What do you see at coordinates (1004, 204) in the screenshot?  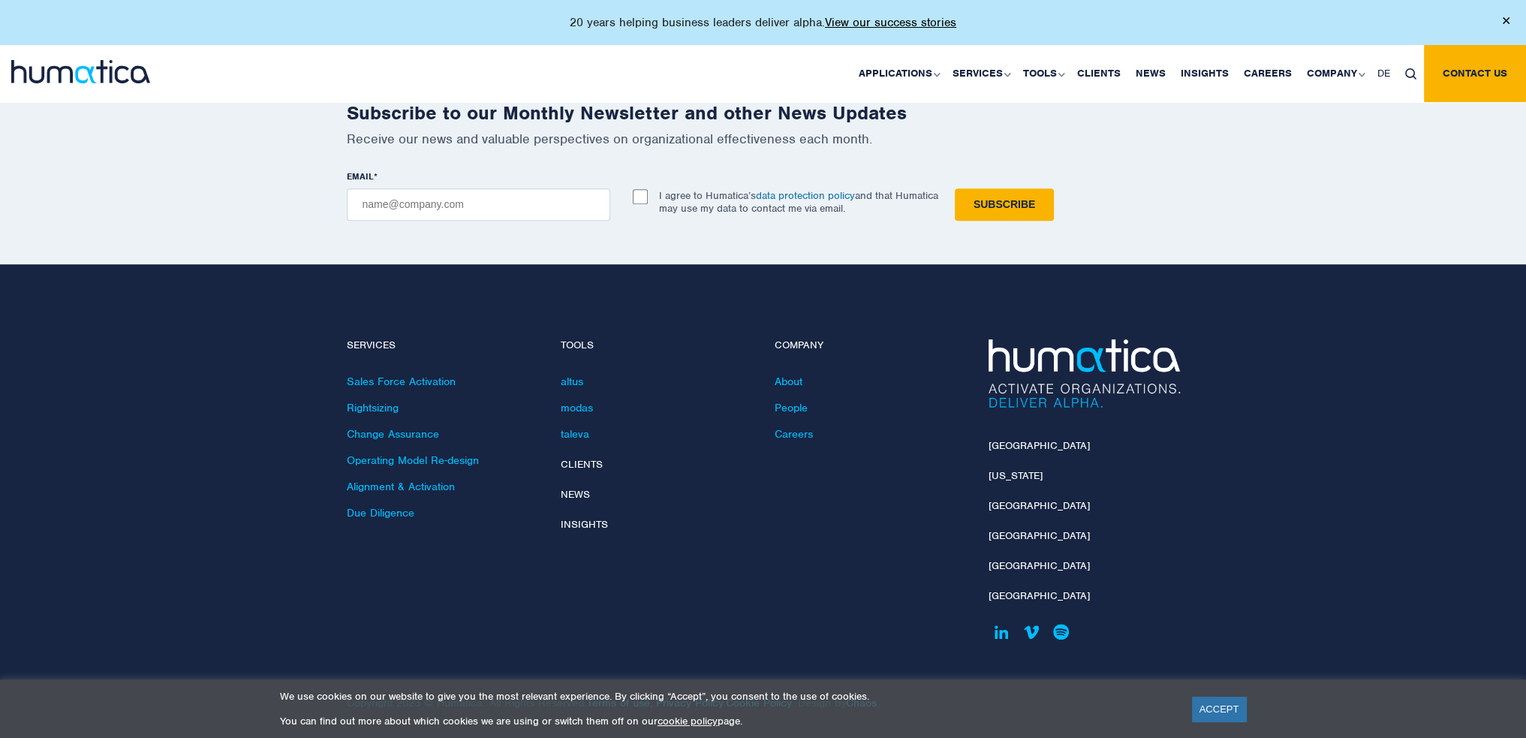 I see `input: Subscribe` at bounding box center [1004, 204].